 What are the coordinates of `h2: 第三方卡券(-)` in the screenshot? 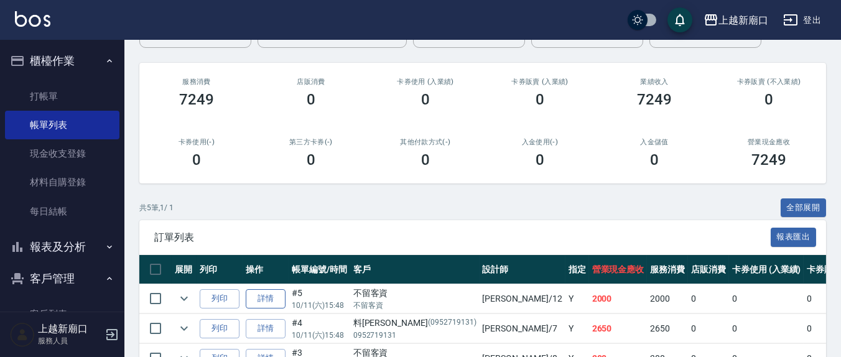 It's located at (311, 142).